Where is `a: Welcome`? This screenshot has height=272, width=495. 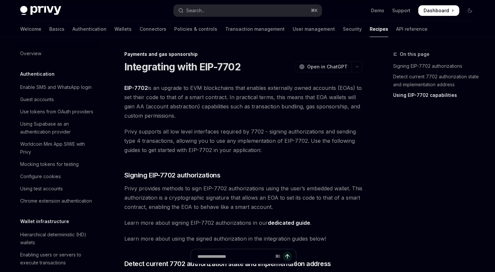 a: Welcome is located at coordinates (31, 29).